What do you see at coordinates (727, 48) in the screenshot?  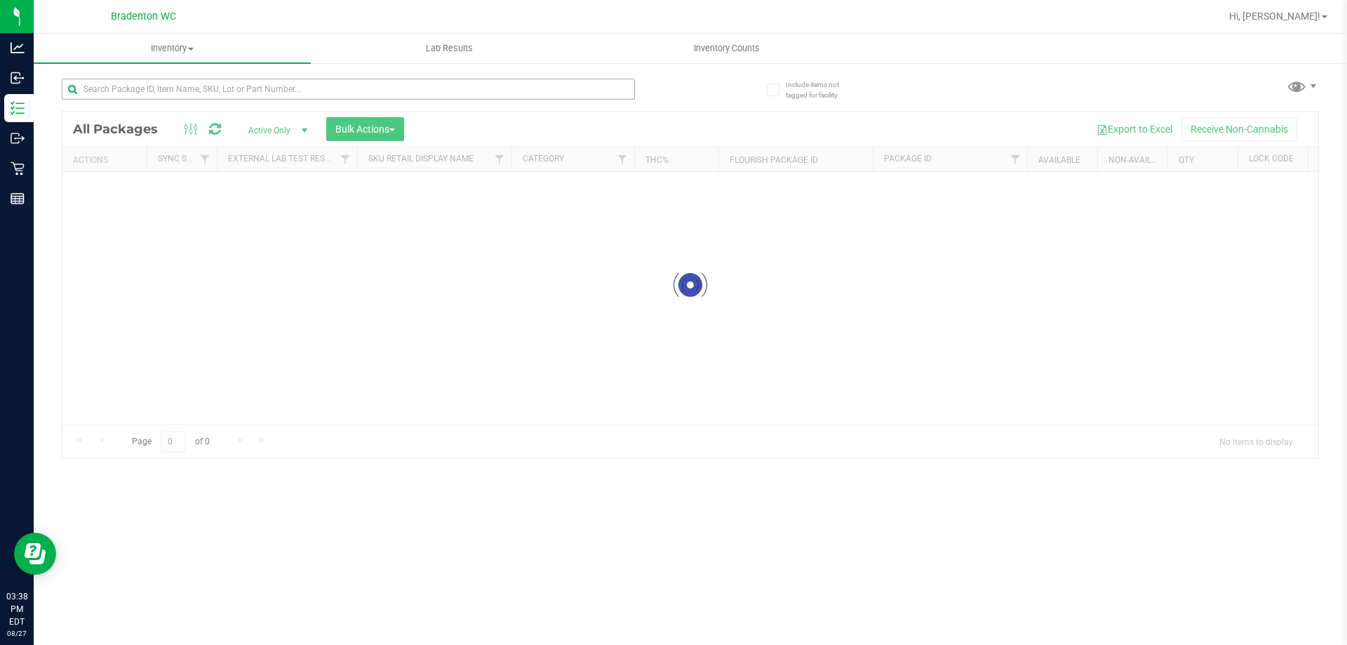 I see `span: Inventory Counts` at bounding box center [727, 48].